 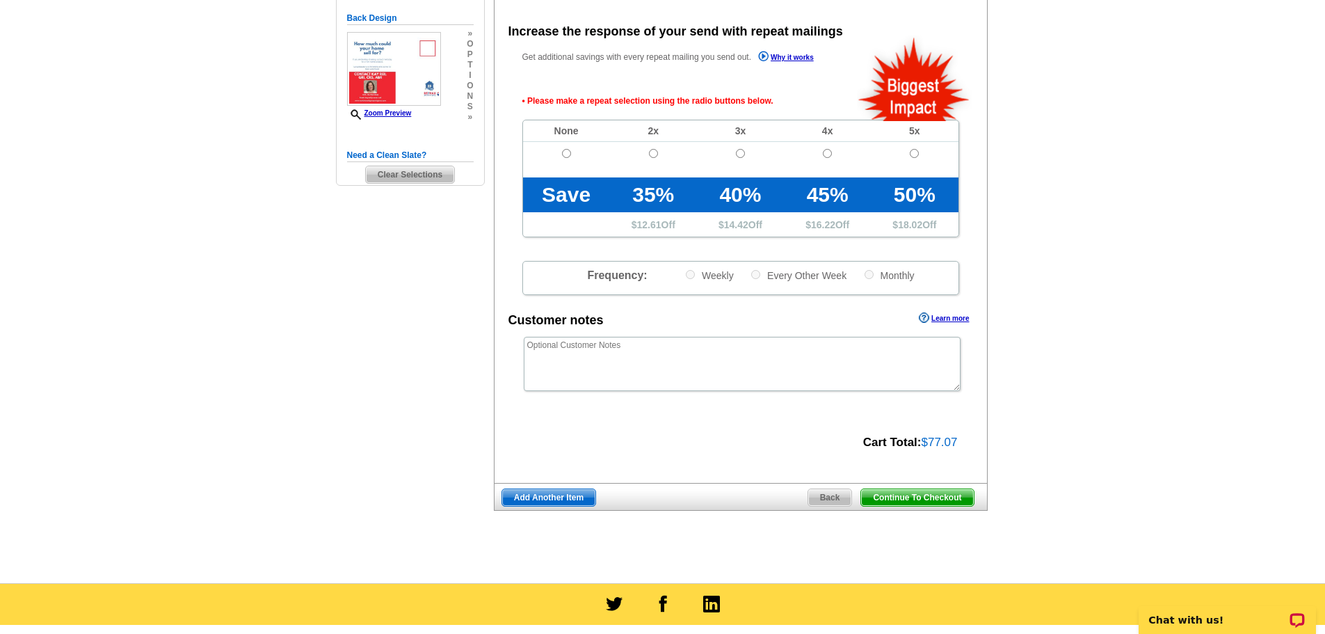 I want to click on input: Every Other Week, so click(x=755, y=274).